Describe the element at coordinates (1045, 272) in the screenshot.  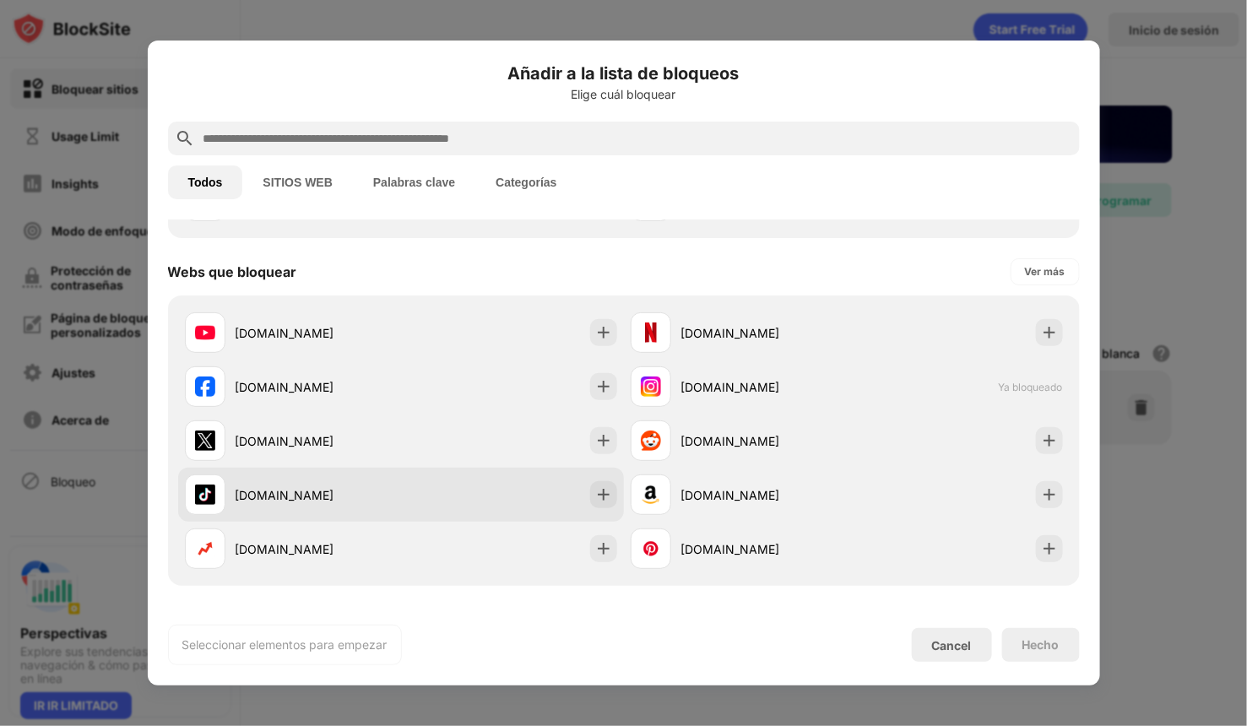
I see `div: Ver más` at that location.